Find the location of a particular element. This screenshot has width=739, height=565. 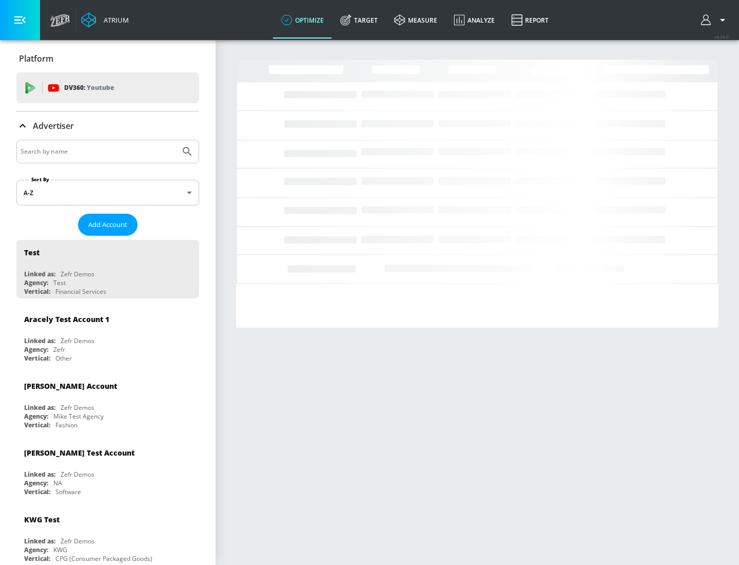

div: Financial Services is located at coordinates (81, 291).